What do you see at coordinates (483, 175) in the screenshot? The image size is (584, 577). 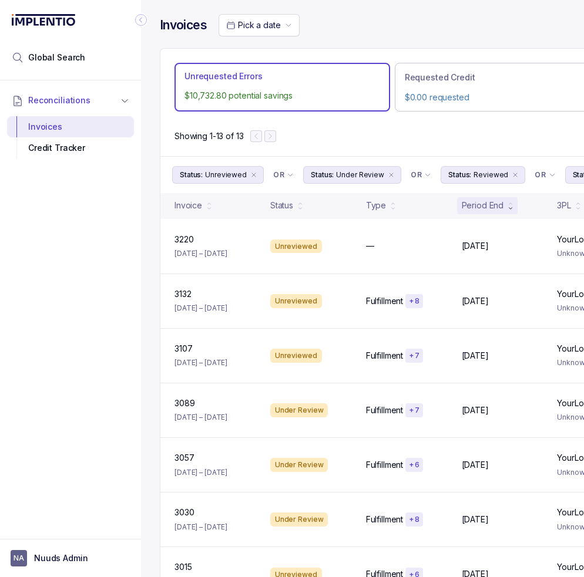 I see `li: Filter Chip Reviewed` at bounding box center [483, 175].